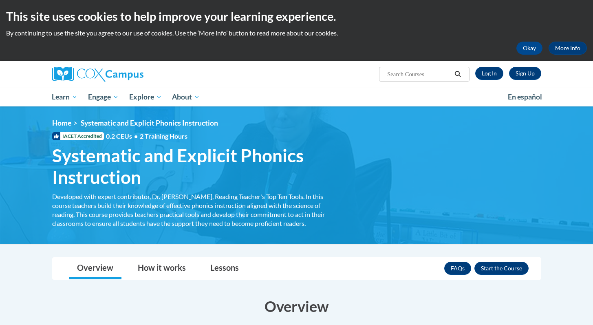 This screenshot has width=593, height=325. What do you see at coordinates (163, 136) in the screenshot?
I see `span: 2 Training Hours` at bounding box center [163, 136].